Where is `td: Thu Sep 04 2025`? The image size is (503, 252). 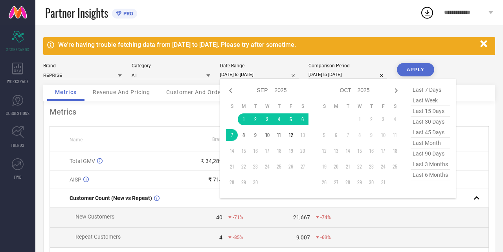 td: Thu Sep 04 2025 is located at coordinates (279, 119).